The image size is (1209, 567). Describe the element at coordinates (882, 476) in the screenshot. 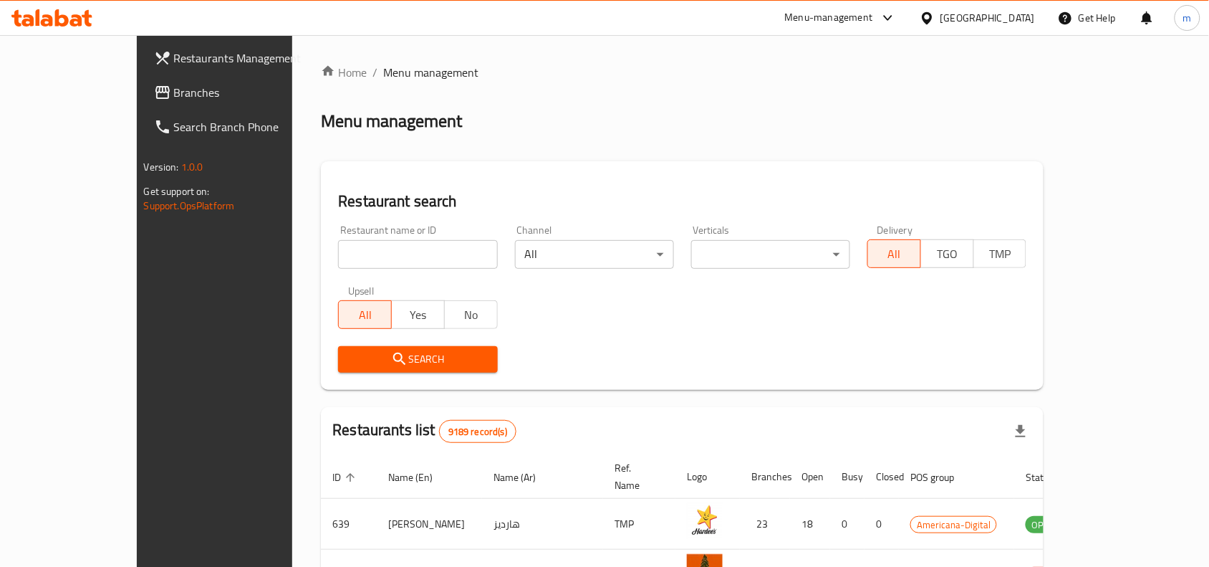

I see `th: Closed` at that location.